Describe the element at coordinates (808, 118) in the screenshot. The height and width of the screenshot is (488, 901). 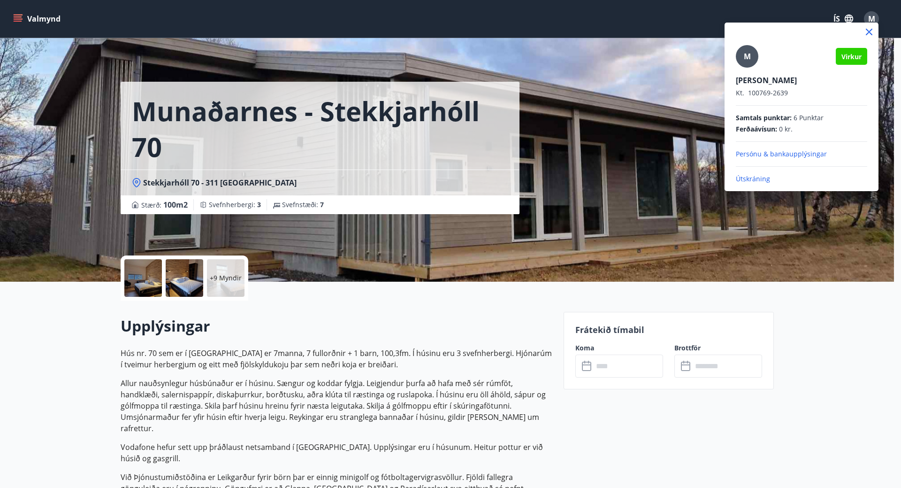
I see `span: 6 Punktar` at that location.